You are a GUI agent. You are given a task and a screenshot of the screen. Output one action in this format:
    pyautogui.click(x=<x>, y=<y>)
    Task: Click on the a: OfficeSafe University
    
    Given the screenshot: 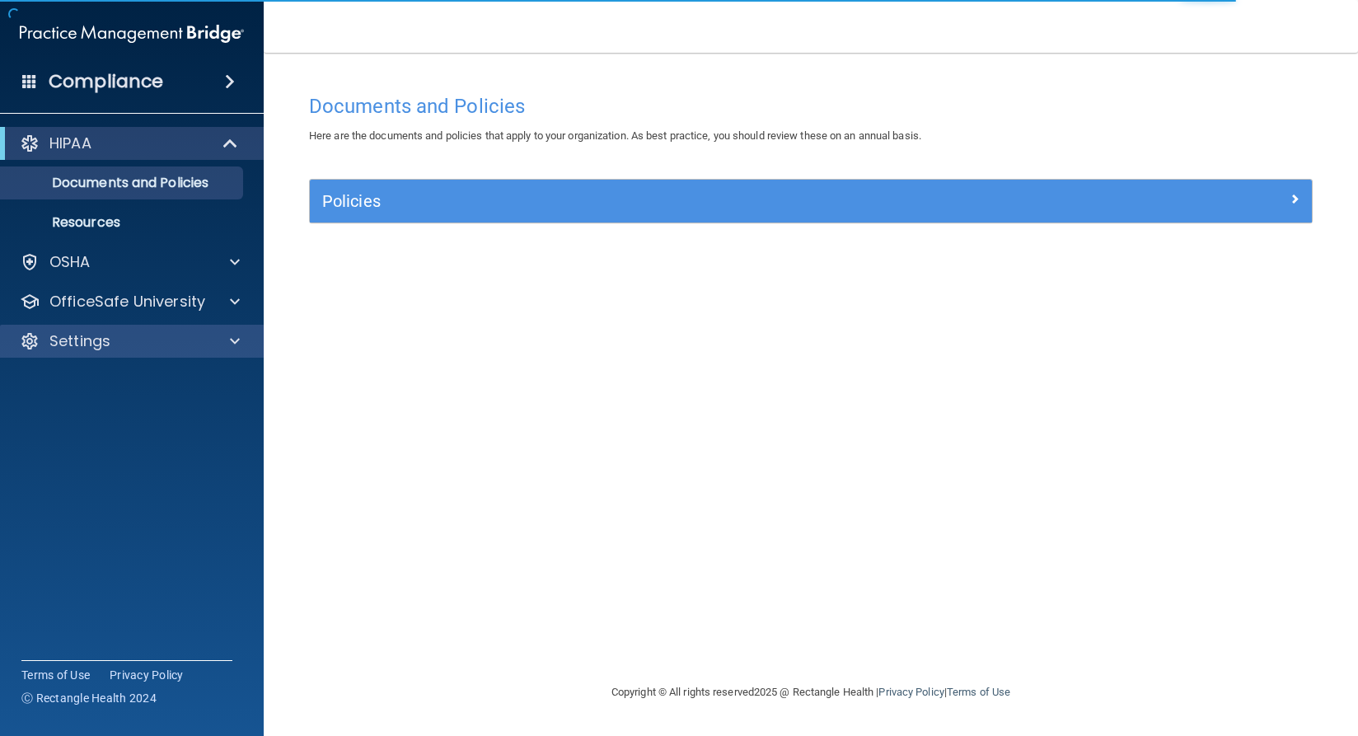 What is the action you would take?
    pyautogui.click(x=129, y=302)
    